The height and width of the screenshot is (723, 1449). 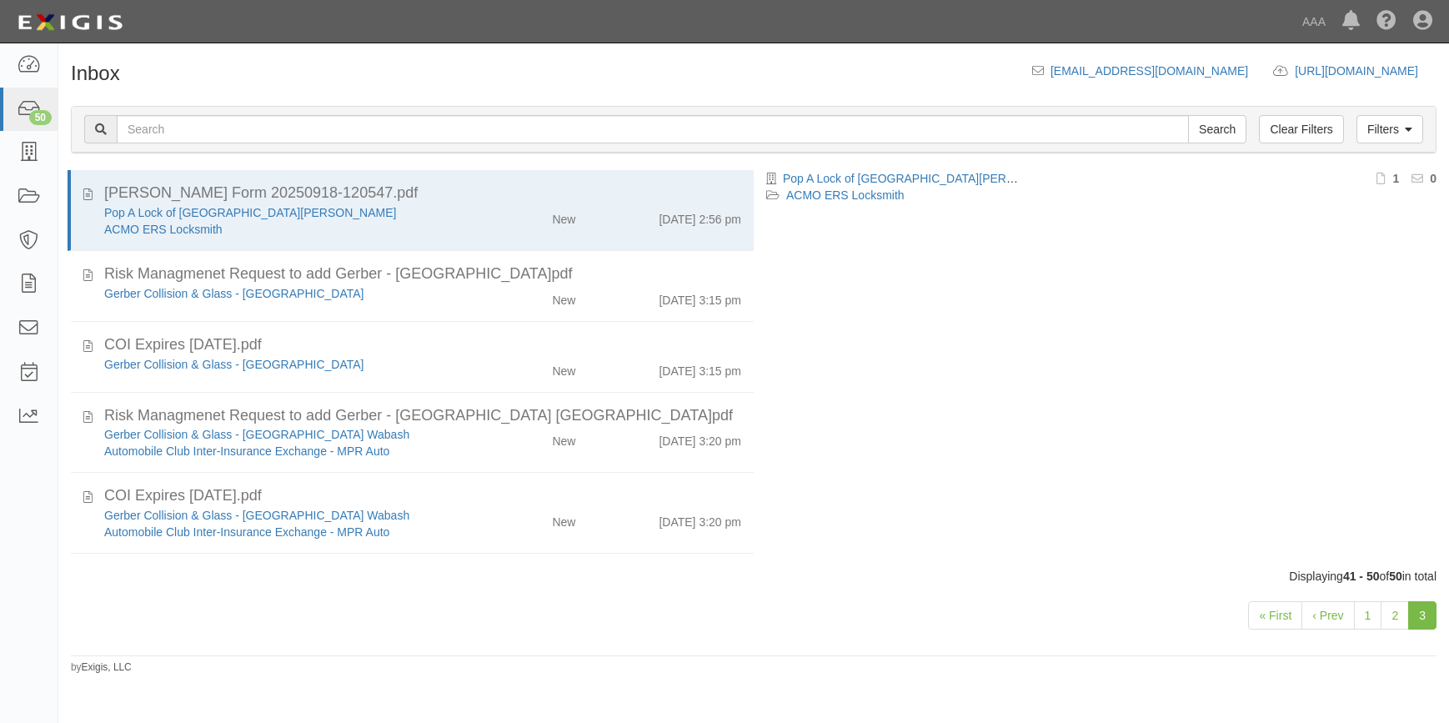 I want to click on div: Displaying of in total, so click(x=753, y=576).